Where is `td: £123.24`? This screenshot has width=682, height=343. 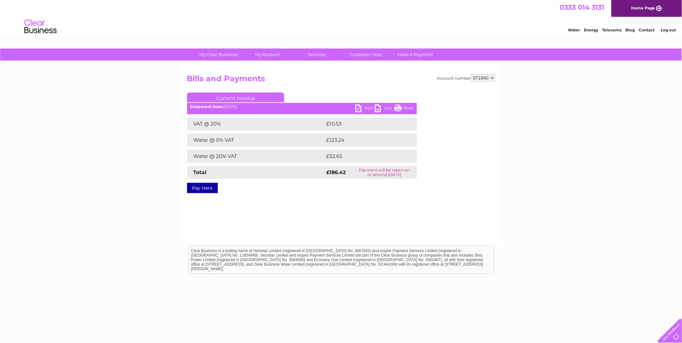 td: £123.24 is located at coordinates (365, 140).